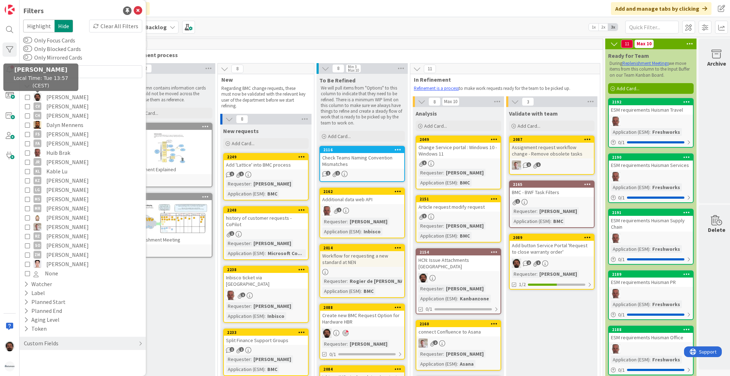 The width and height of the screenshot is (730, 376). What do you see at coordinates (37, 115) in the screenshot?
I see `div: CH` at bounding box center [37, 115].